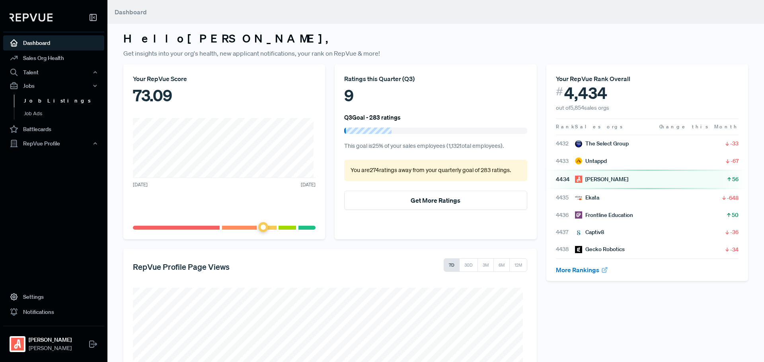  I want to click on span: 56, so click(735, 179).